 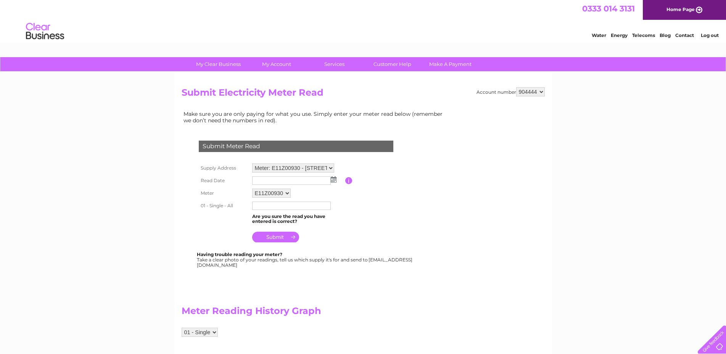 I want to click on a: My Clear Business, so click(x=218, y=64).